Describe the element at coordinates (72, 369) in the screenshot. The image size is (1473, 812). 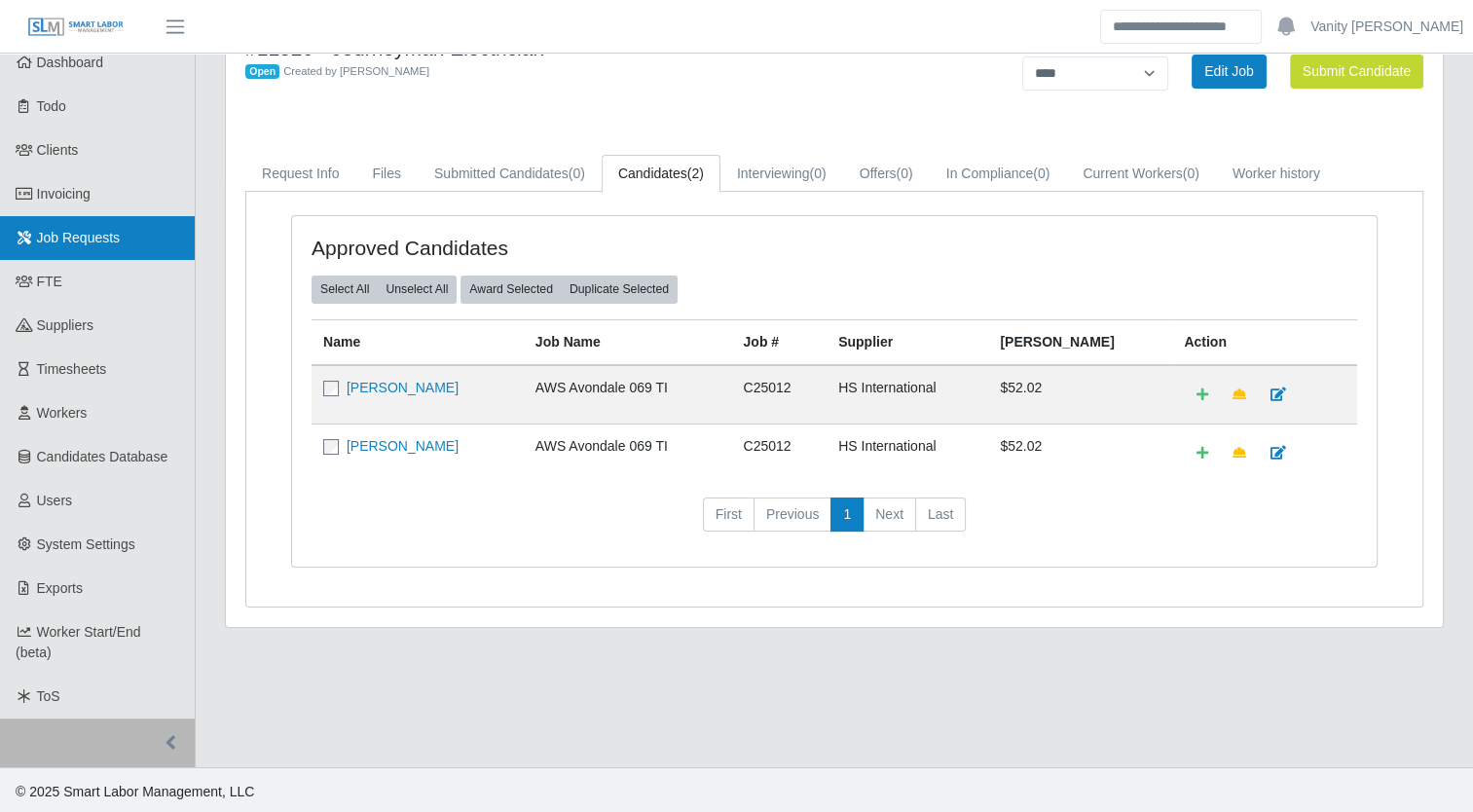
I see `span: Timesheets` at that location.